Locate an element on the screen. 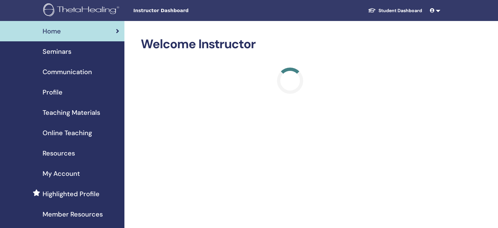 This screenshot has height=228, width=498. img: graduation-cap-white.svg is located at coordinates (372, 10).